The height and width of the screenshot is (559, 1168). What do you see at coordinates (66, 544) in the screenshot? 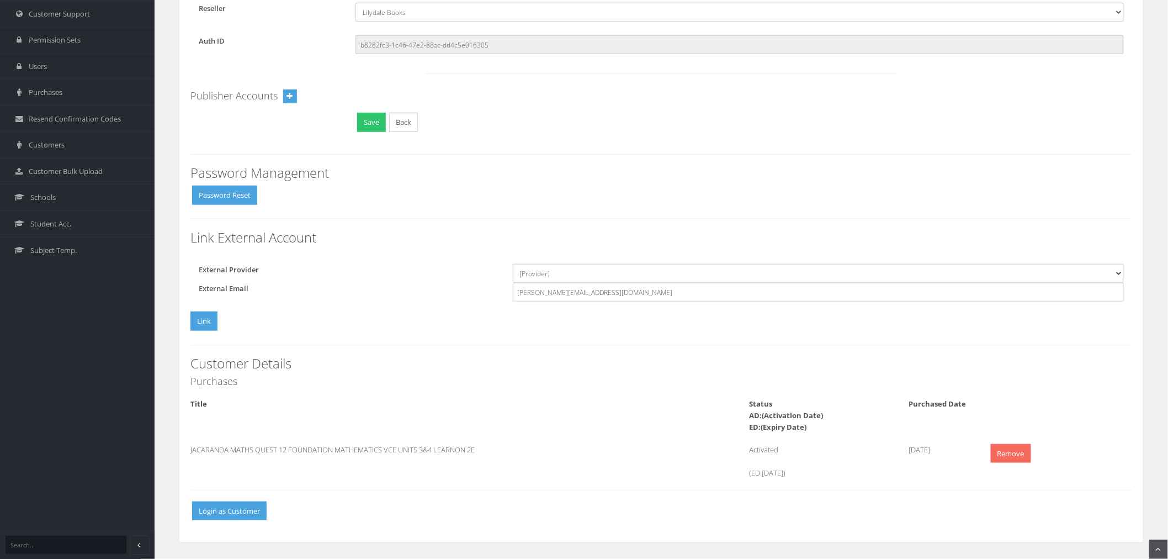
I see `input: Search...` at bounding box center [66, 544].